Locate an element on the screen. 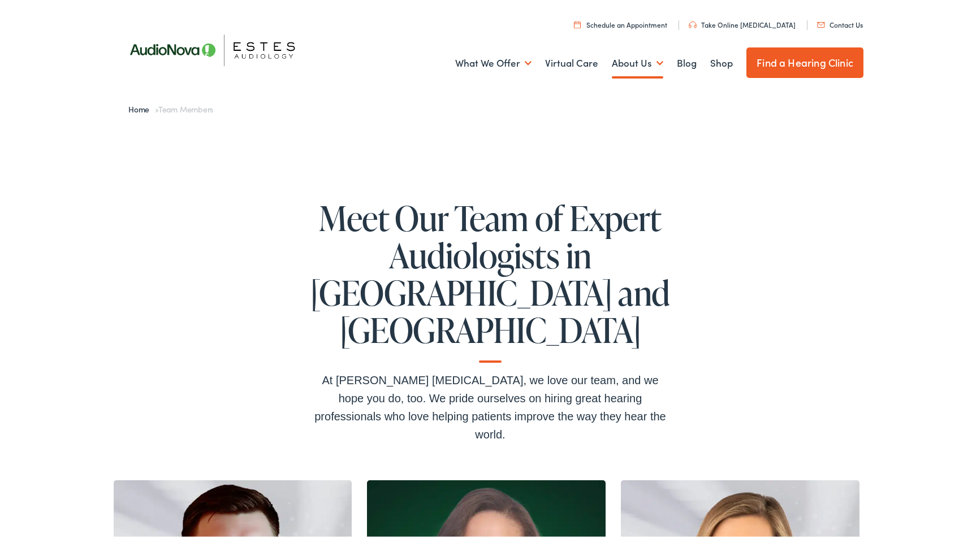 The image size is (972, 539). a: Home is located at coordinates (141, 107).